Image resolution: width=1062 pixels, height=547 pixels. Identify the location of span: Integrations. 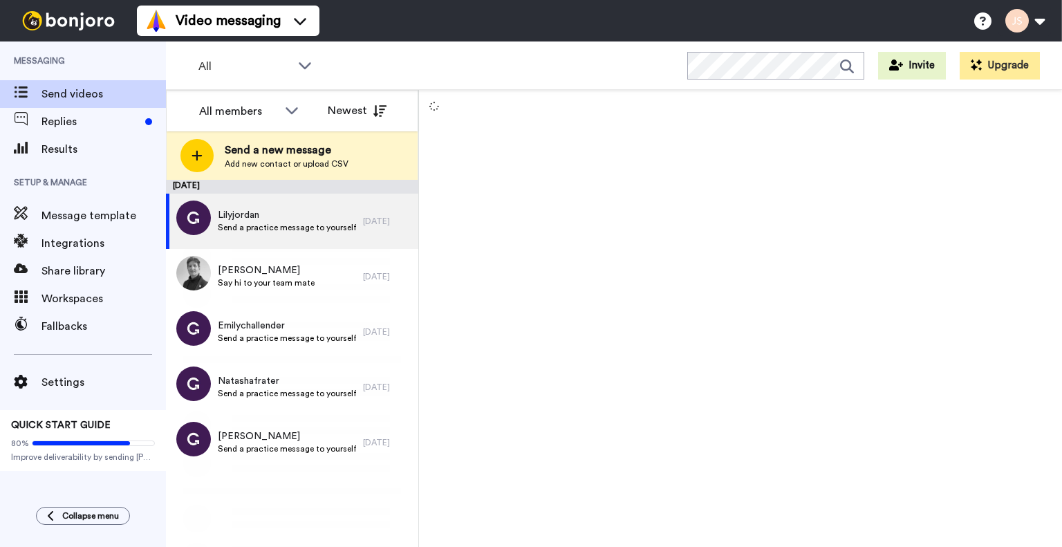
(104, 243).